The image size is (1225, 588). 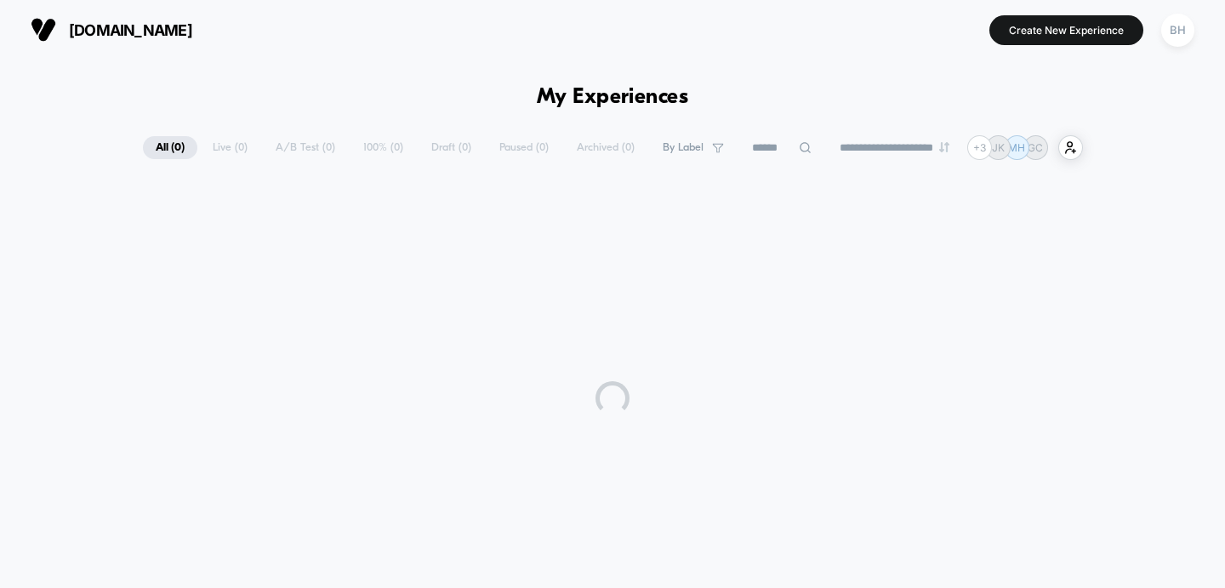 What do you see at coordinates (1066, 30) in the screenshot?
I see `button: Create New Experience` at bounding box center [1066, 30].